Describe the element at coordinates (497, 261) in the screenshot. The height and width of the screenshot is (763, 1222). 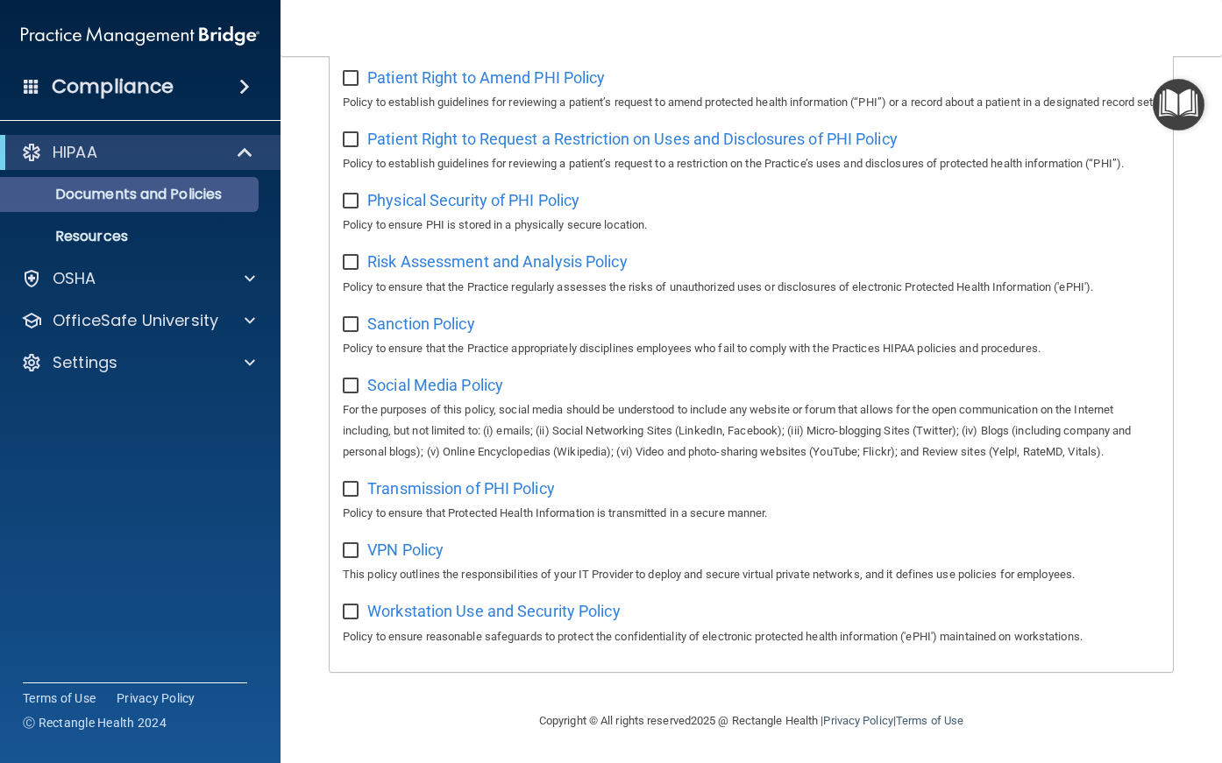
I see `span: Risk Assessment and Analysis Policy` at that location.